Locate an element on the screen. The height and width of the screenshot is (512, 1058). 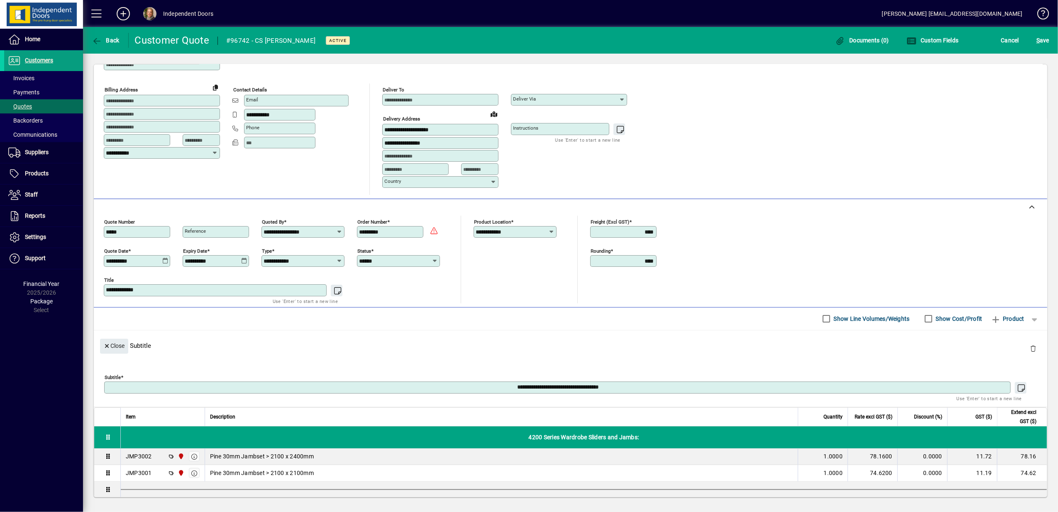
span: Invoices is located at coordinates (21, 78).